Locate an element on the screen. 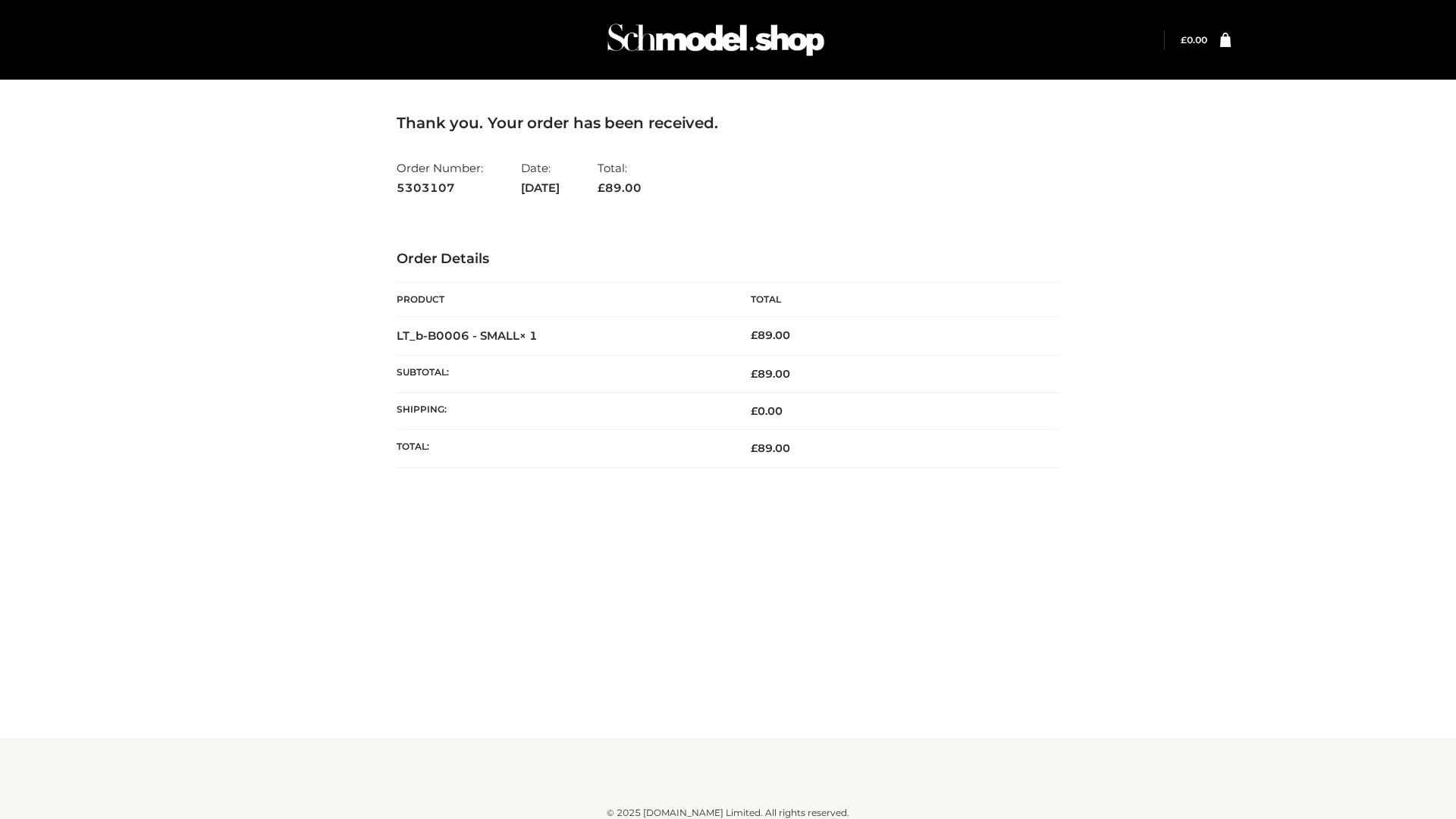 The width and height of the screenshot is (1456, 819). strong: 5303107 is located at coordinates (440, 188).